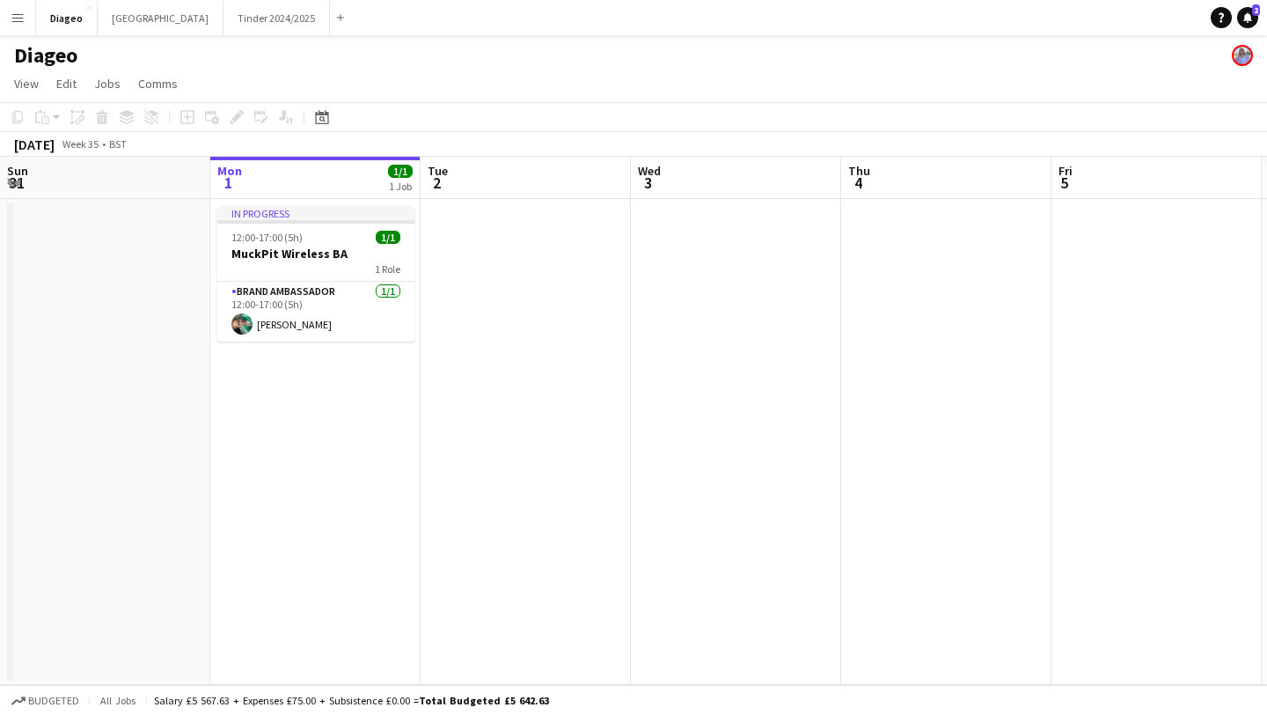  What do you see at coordinates (80, 143) in the screenshot?
I see `span: Week 35` at bounding box center [80, 143].